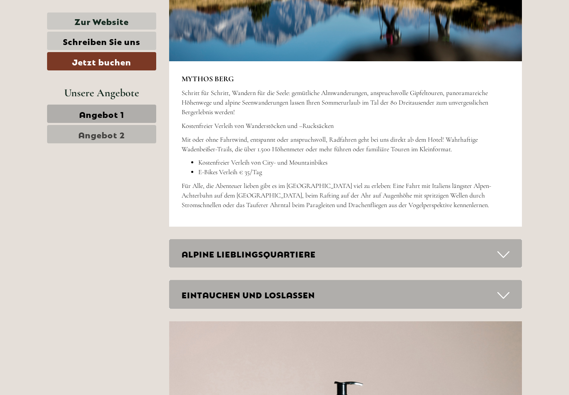 The height and width of the screenshot is (395, 569). I want to click on a: Schreiben Sie uns, so click(102, 41).